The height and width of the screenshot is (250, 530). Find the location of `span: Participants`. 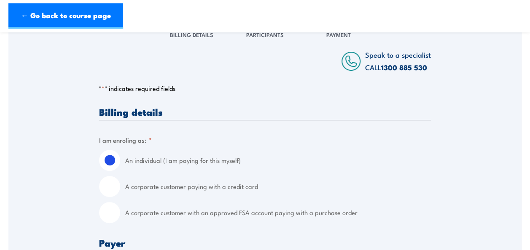

span: Participants is located at coordinates (265, 35).